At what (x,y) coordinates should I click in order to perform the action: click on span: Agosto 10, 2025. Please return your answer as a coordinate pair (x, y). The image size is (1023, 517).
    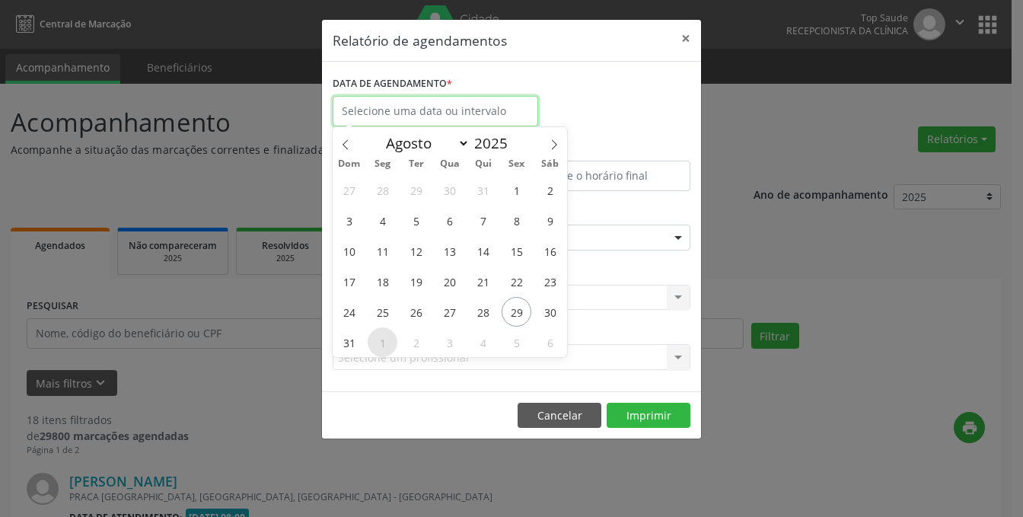
    Looking at the image, I should click on (348, 250).